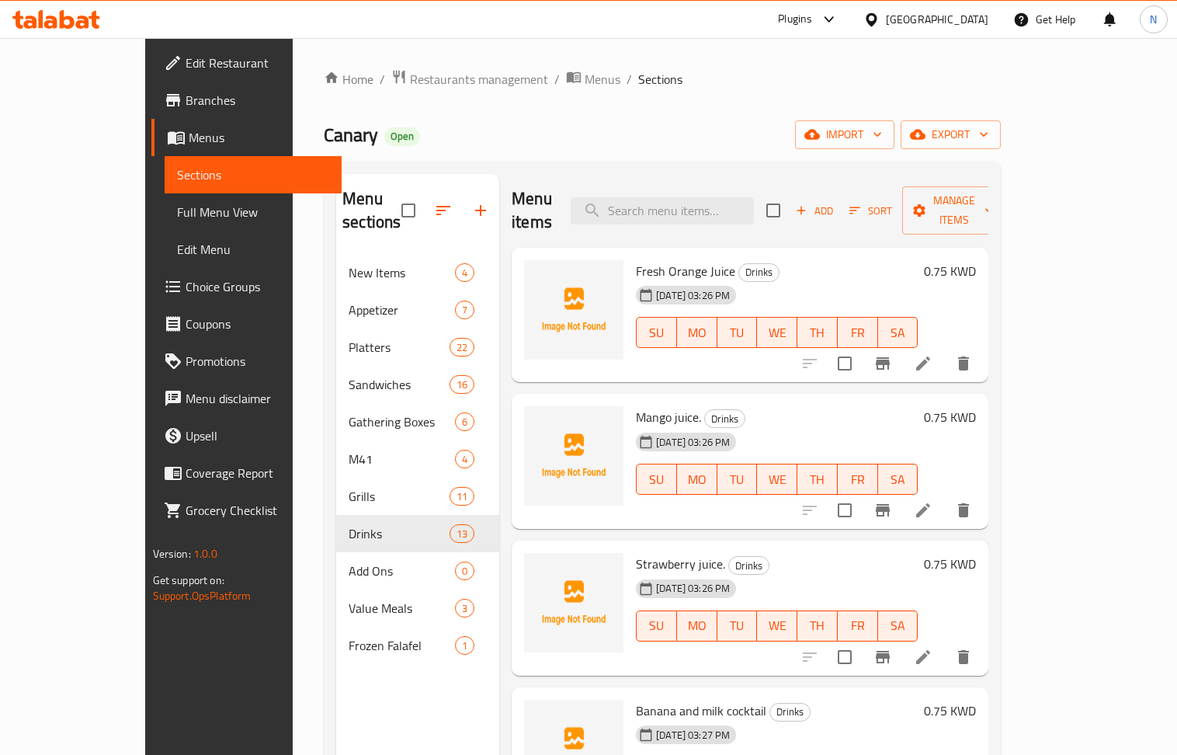  What do you see at coordinates (462, 347) in the screenshot?
I see `span: 22` at bounding box center [462, 347].